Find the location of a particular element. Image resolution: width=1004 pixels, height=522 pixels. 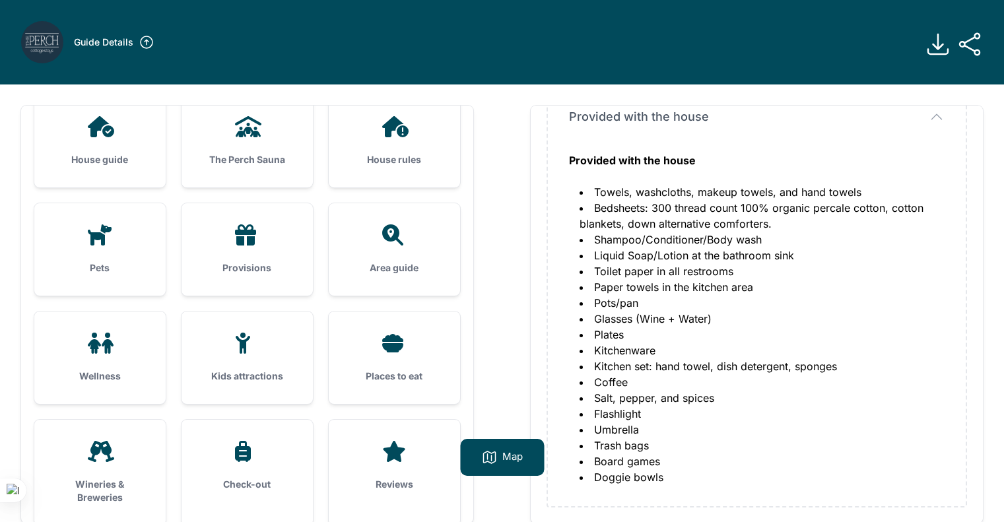

h3: Guide Details is located at coordinates (104, 42).